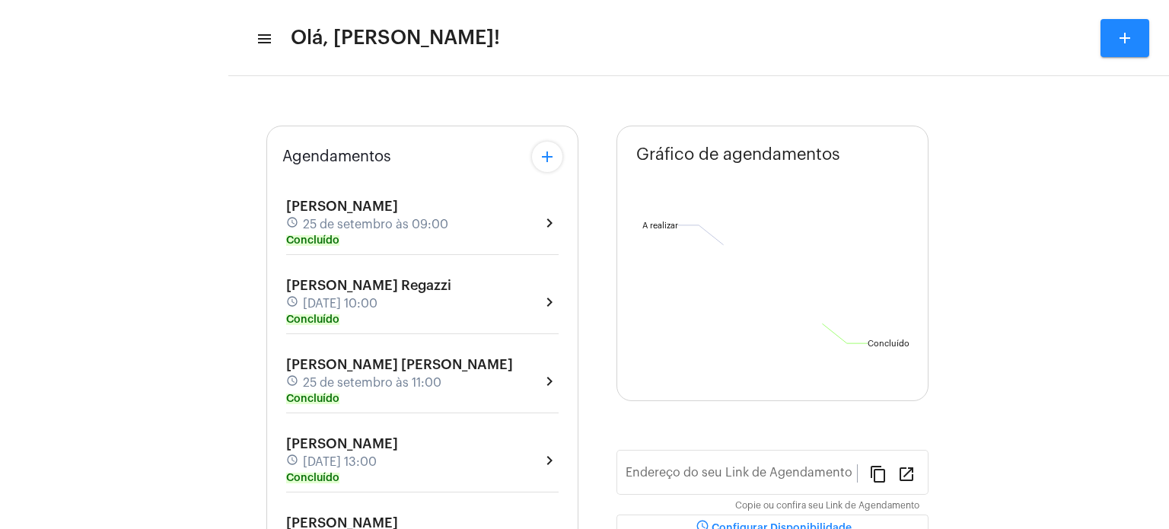  What do you see at coordinates (738, 155) in the screenshot?
I see `span: Gráfico de agendamentos` at bounding box center [738, 155].